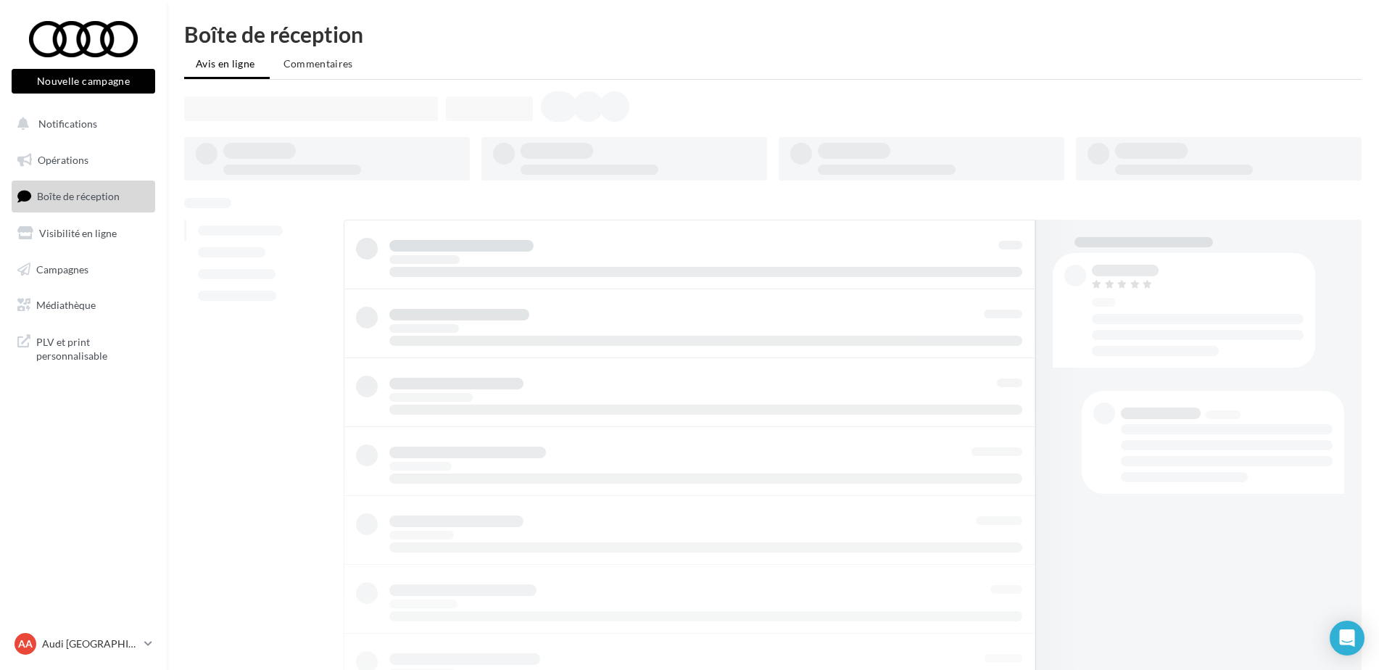  I want to click on span: Opérations, so click(63, 159).